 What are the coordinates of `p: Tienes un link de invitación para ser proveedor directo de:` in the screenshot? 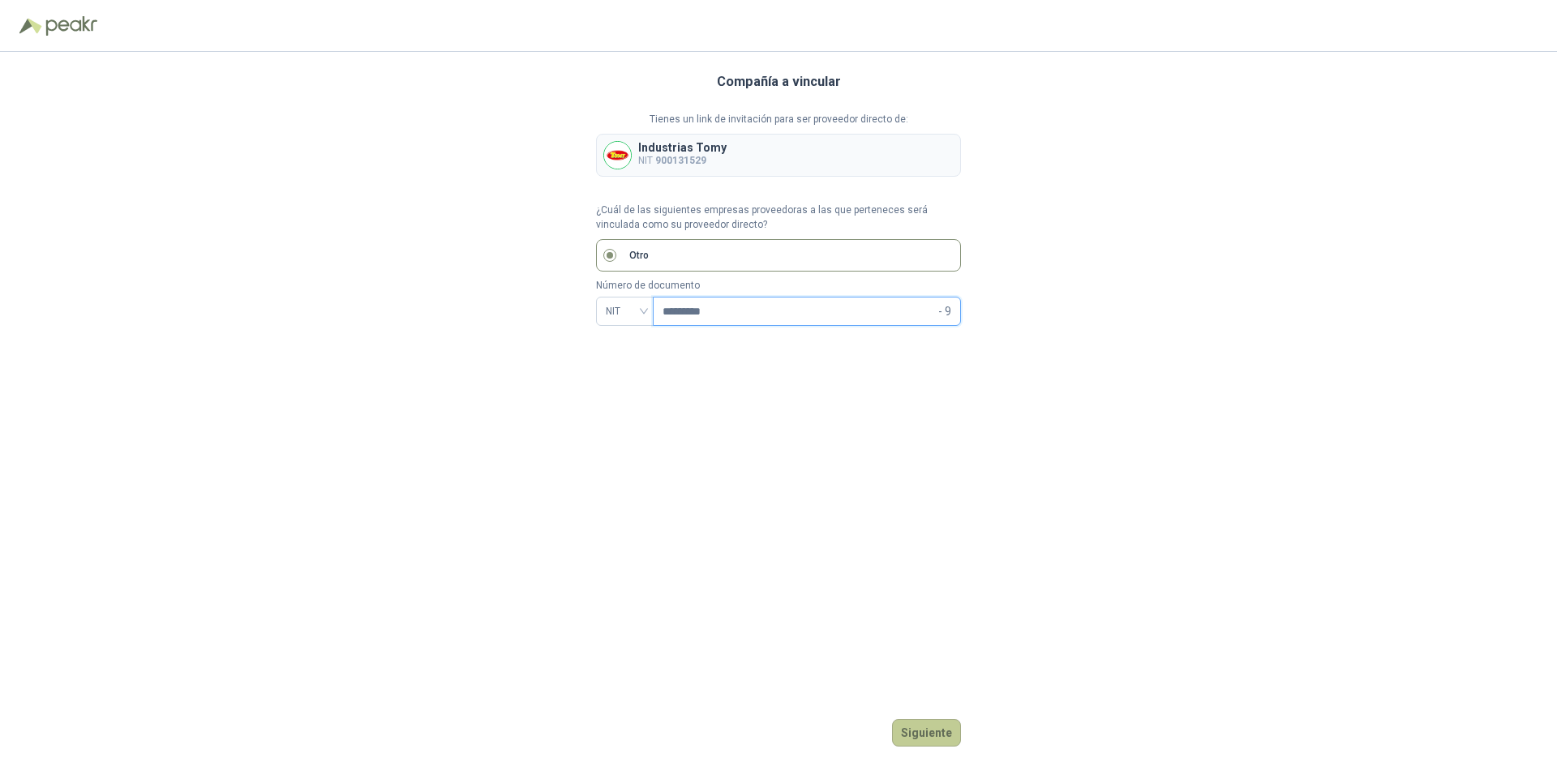 It's located at (779, 119).